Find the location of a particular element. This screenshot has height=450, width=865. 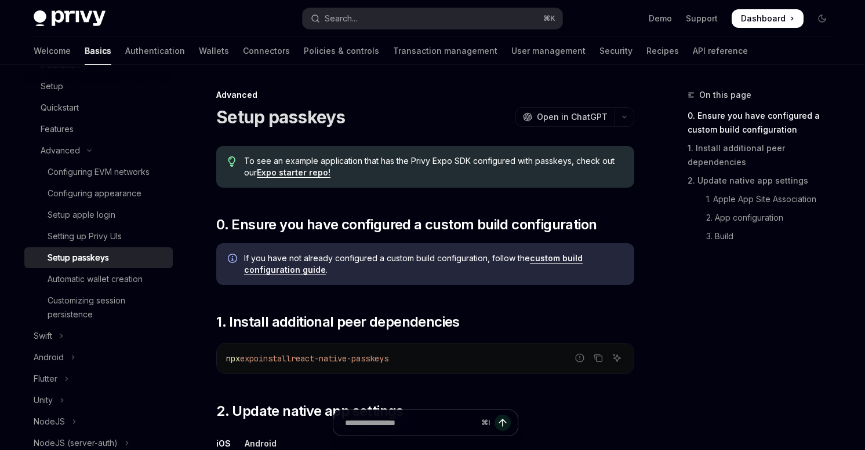

h1: Setup passkeys is located at coordinates (281, 117).